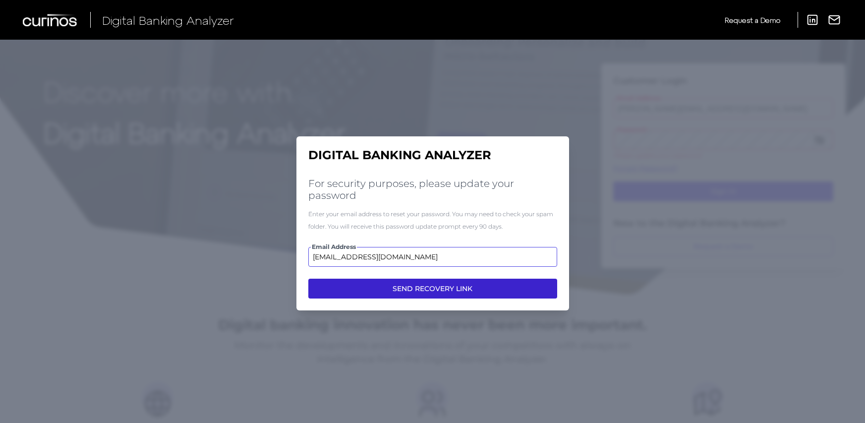  I want to click on span: Email Address, so click(334, 247).